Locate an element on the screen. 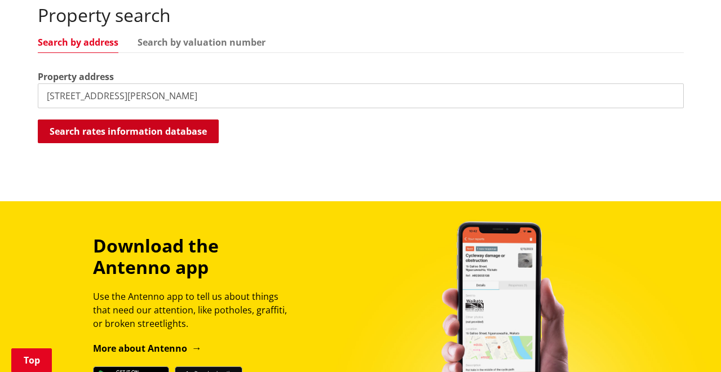 This screenshot has width=721, height=372. h2: Property search is located at coordinates (361, 15).